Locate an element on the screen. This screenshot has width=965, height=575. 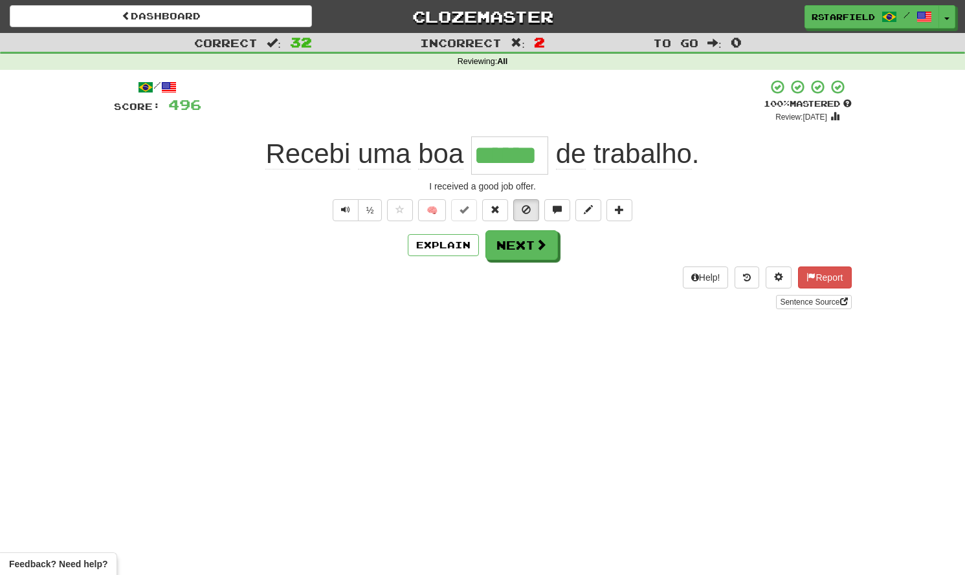
span: Recebi is located at coordinates (307, 154).